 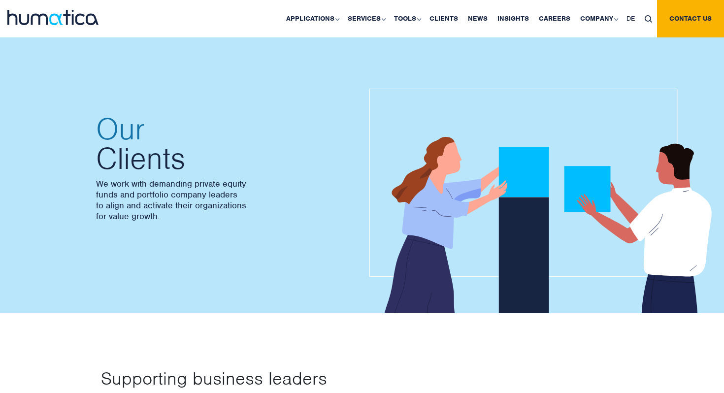 I want to click on img: about_banner1, so click(x=547, y=202).